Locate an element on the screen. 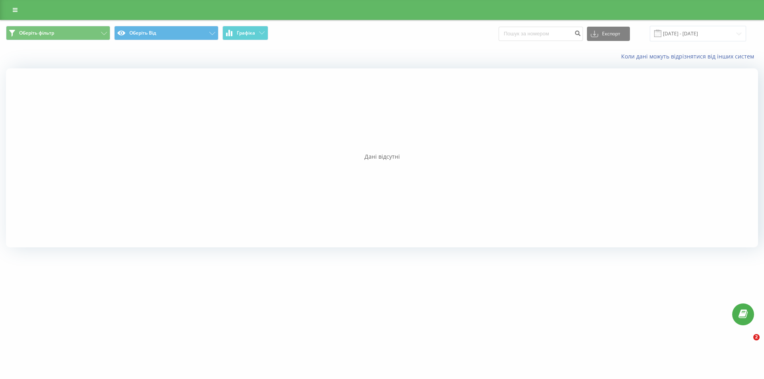 The width and height of the screenshot is (764, 379). font: Коли дані можуть відрізнятися від інших систем is located at coordinates (687, 56).